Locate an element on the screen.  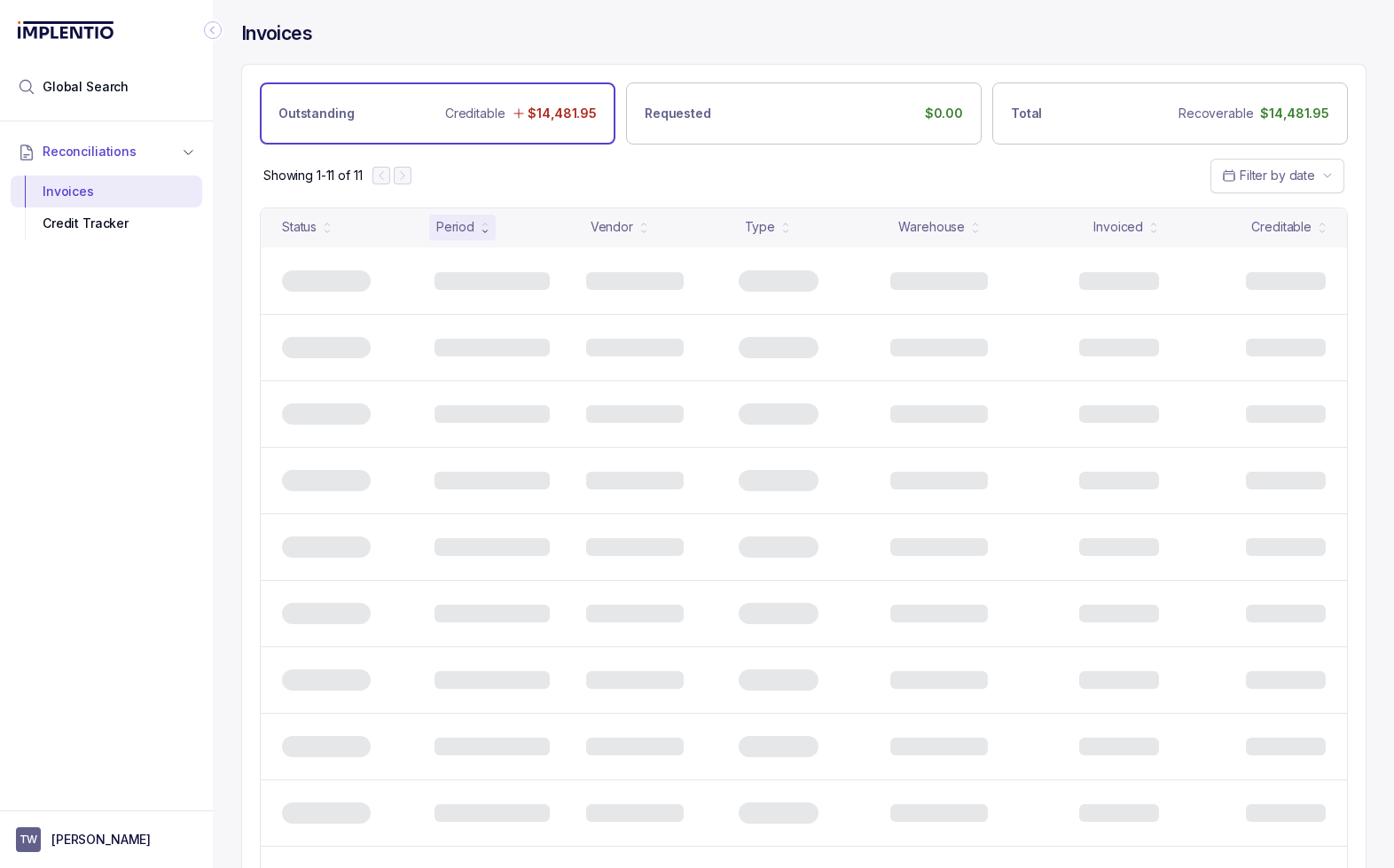
p: $0.00 is located at coordinates (944, 114).